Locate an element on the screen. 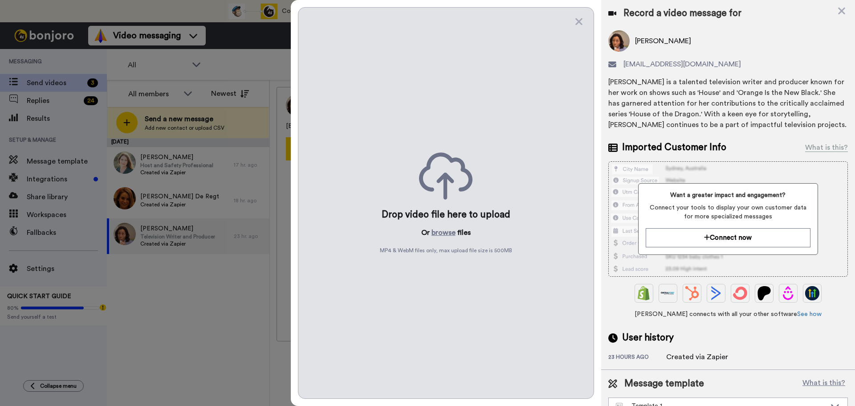 The height and width of the screenshot is (406, 855). img: ActiveCampaign is located at coordinates (716, 293).